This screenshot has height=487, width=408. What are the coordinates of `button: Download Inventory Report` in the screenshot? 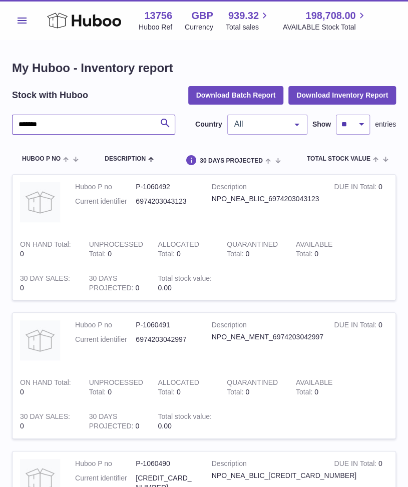 It's located at (342, 95).